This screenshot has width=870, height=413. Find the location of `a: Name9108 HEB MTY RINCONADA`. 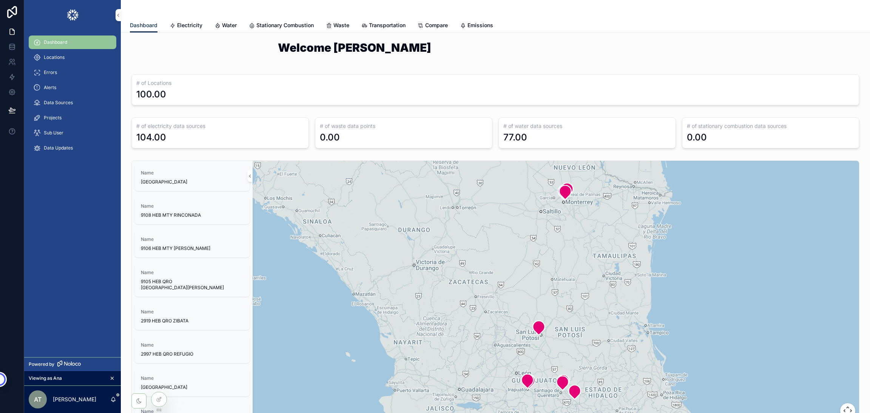

a: Name9108 HEB MTY RINCONADA is located at coordinates (192, 211).